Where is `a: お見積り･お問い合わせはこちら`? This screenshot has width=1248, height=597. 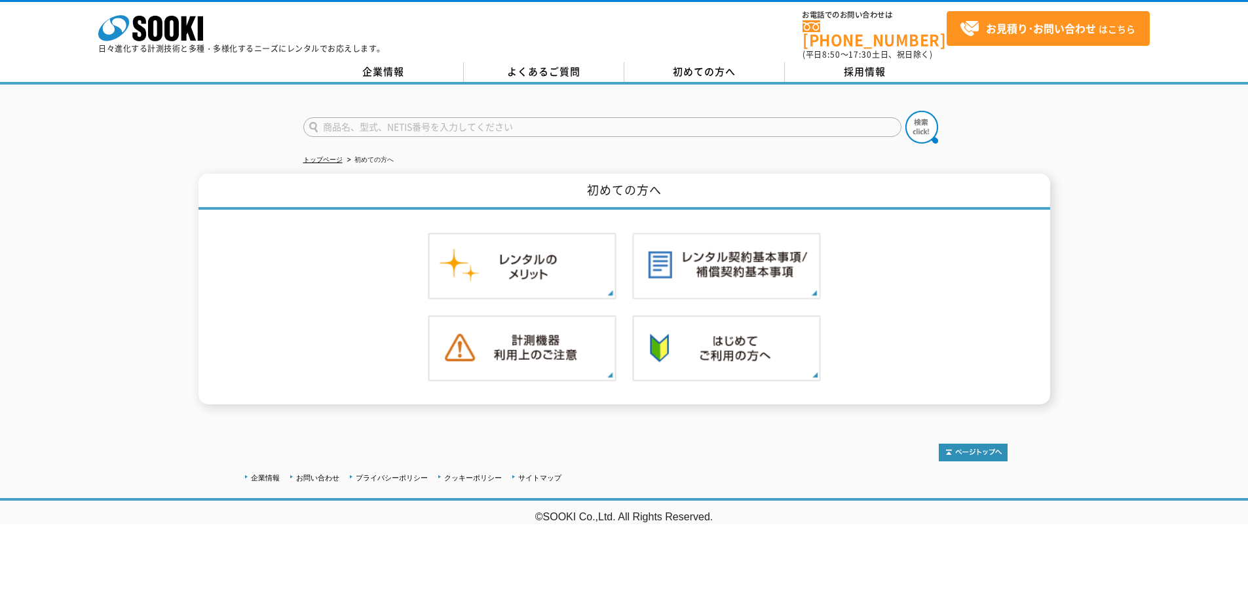
a: お見積り･お問い合わせはこちら is located at coordinates (1048, 28).